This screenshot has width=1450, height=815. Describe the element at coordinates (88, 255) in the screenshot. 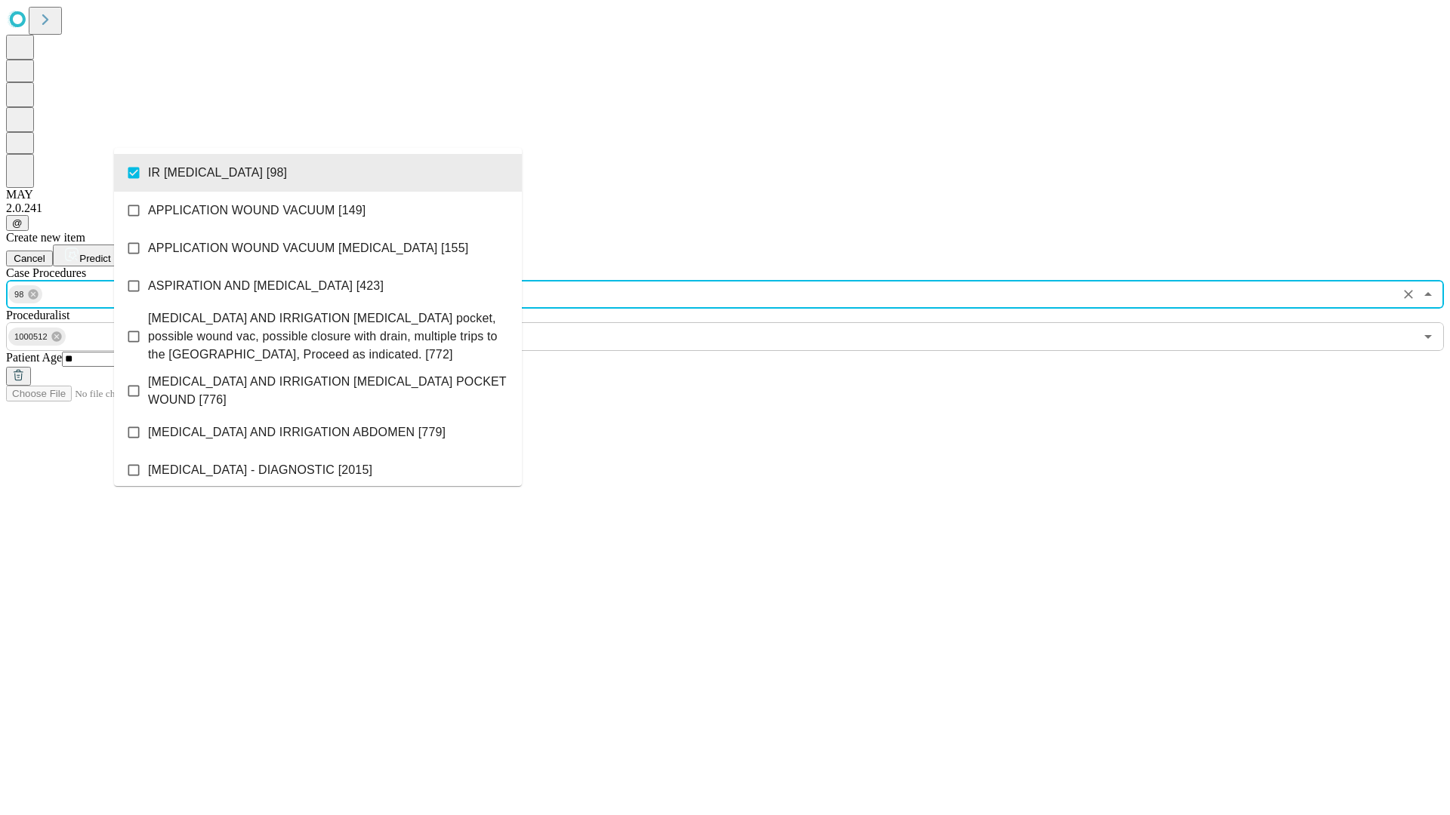

I see `button: Predict` at that location.